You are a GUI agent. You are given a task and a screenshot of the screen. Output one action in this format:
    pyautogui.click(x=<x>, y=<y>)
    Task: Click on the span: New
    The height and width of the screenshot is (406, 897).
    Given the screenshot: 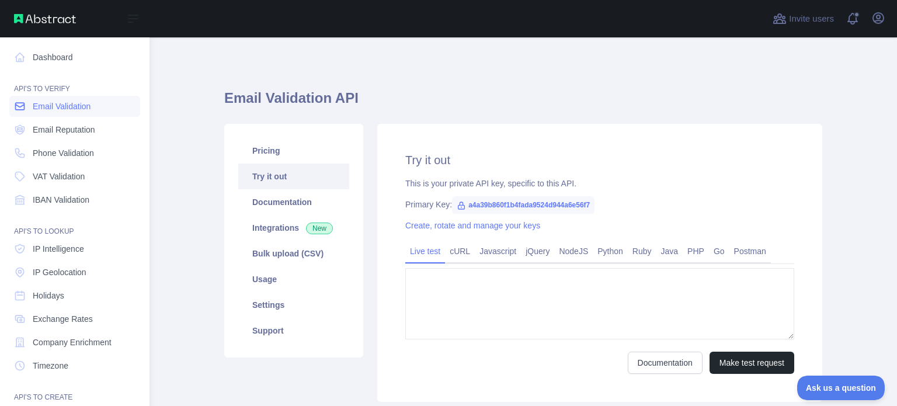 What is the action you would take?
    pyautogui.click(x=319, y=228)
    